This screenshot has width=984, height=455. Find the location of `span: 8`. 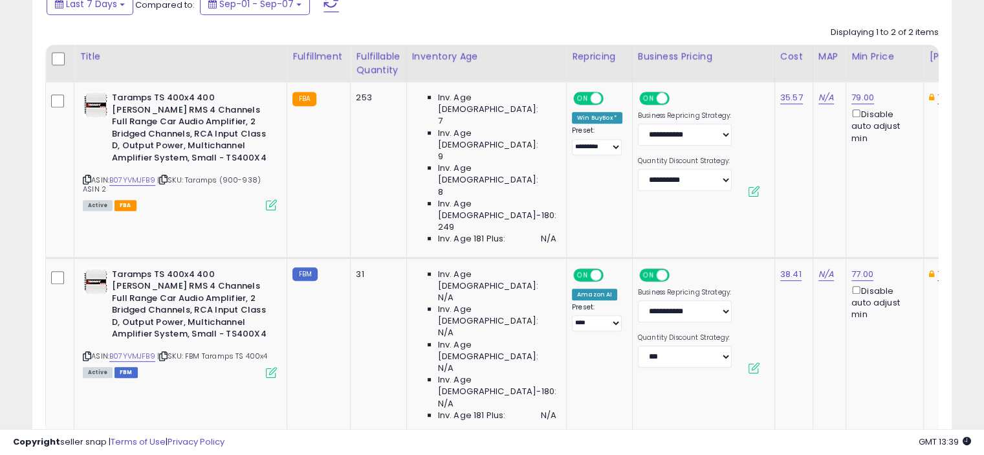

span: 8 is located at coordinates (440, 192).